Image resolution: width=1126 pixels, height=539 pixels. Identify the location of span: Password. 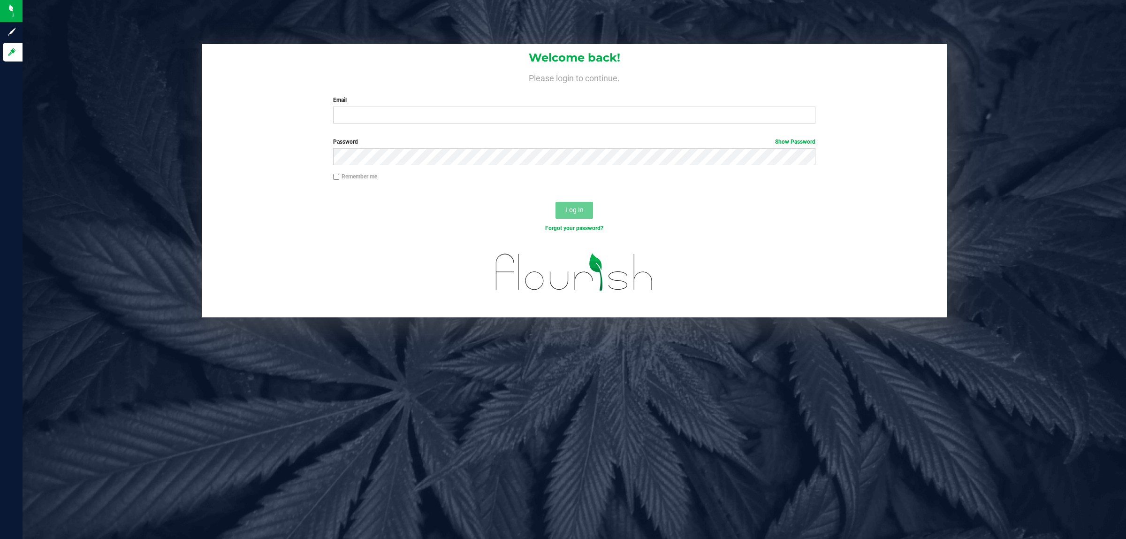
(345, 142).